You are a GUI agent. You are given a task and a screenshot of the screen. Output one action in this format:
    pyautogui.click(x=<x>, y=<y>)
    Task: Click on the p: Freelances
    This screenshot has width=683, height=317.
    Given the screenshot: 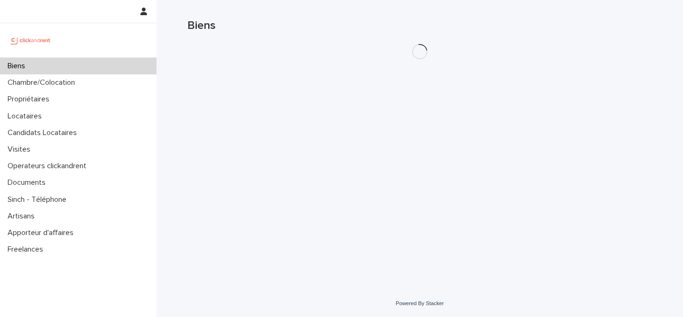 What is the action you would take?
    pyautogui.click(x=27, y=249)
    